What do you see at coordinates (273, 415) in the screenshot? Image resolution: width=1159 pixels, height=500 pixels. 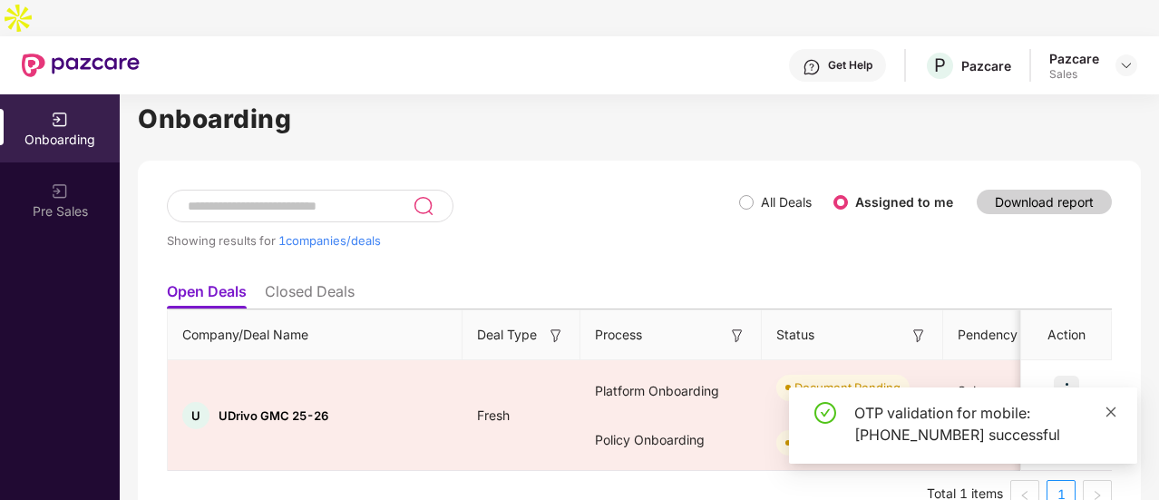 I see `span: UDrivo GMC 25-26` at bounding box center [273, 415].